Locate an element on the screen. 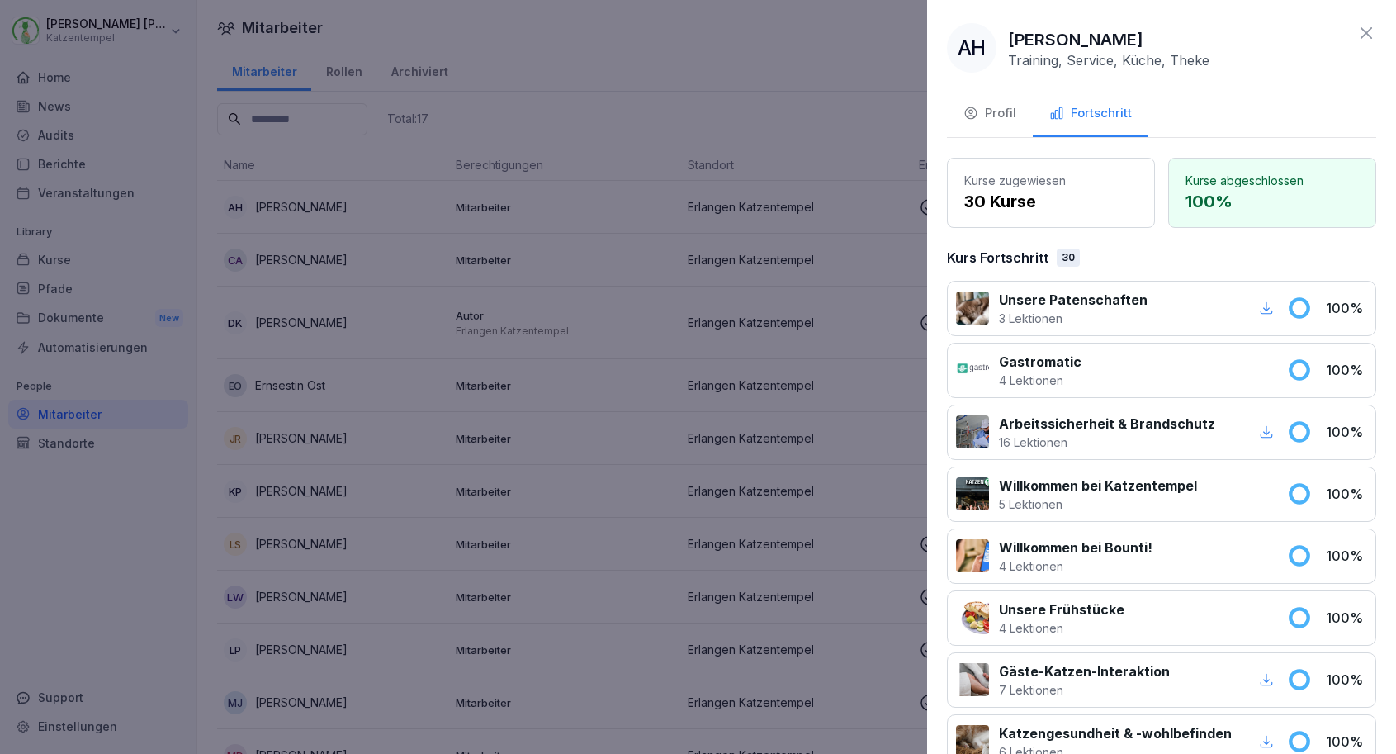 The width and height of the screenshot is (1396, 754). p: Unsere Frühstücke is located at coordinates (1062, 609).